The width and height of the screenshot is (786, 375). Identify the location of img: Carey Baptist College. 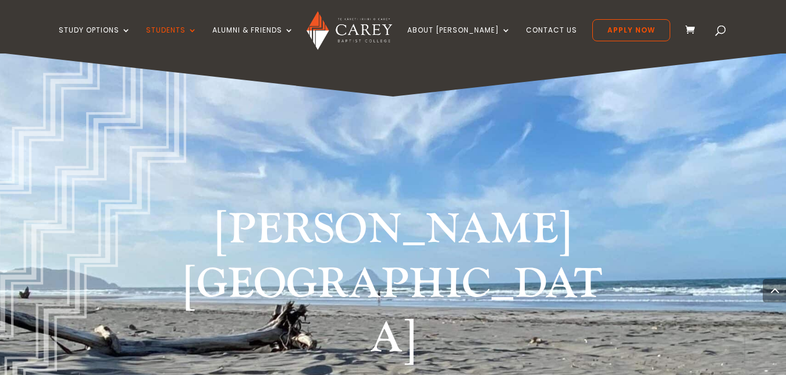
(349, 30).